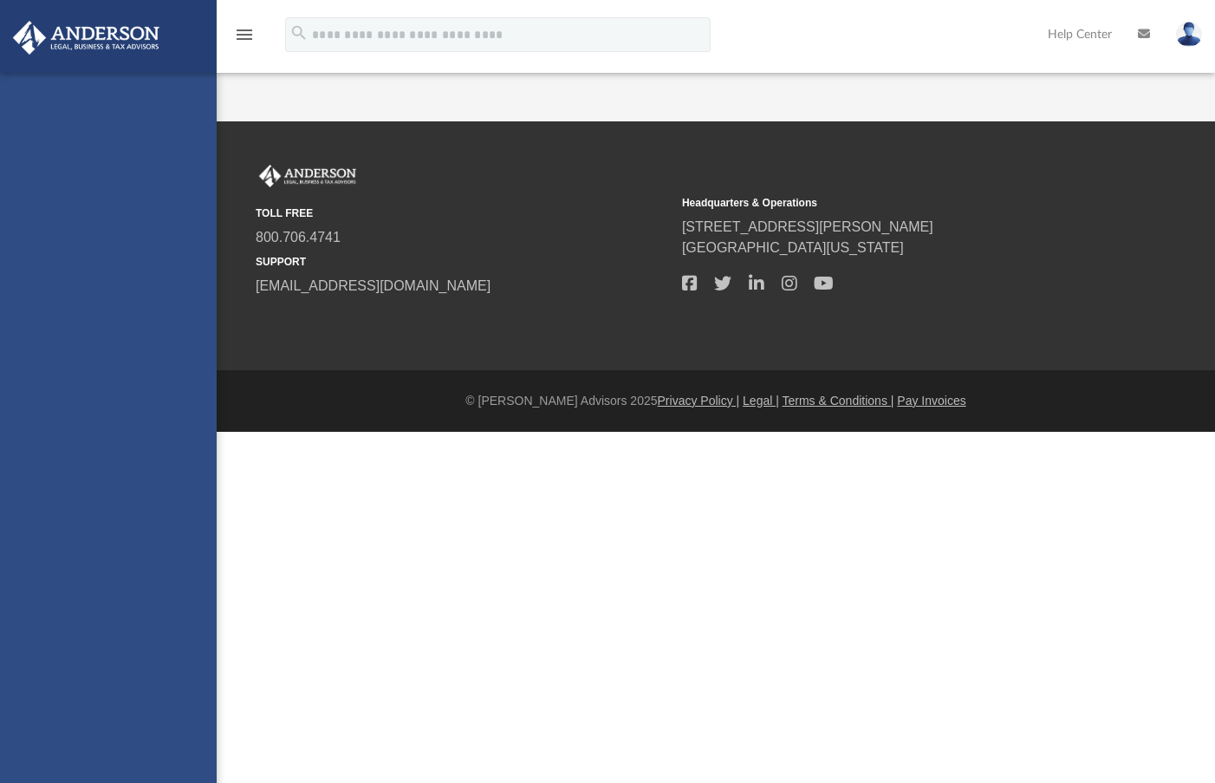 This screenshot has height=783, width=1215. What do you see at coordinates (838, 401) in the screenshot?
I see `a: Terms & Conditions |` at bounding box center [838, 401].